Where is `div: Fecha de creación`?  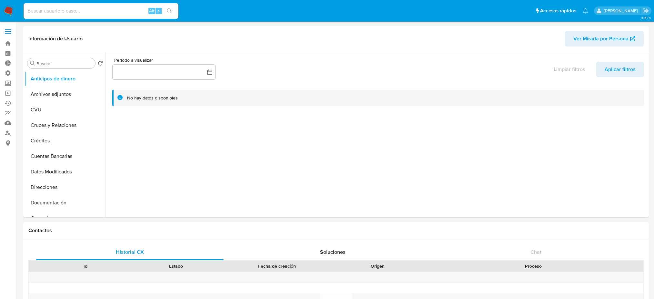
div: Fecha de creación is located at coordinates (277, 266).